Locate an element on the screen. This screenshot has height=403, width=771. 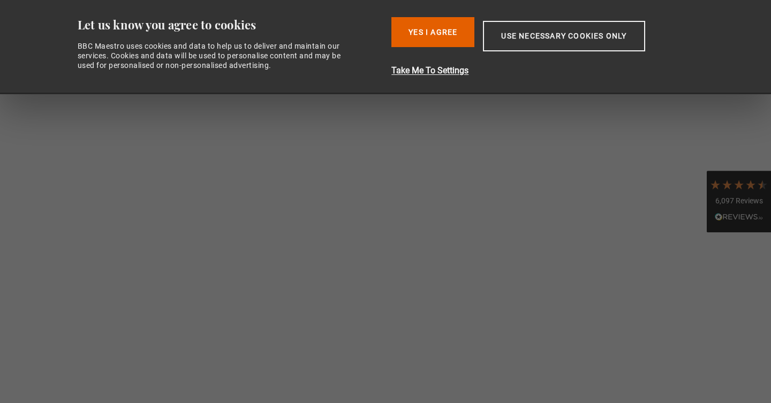
div: 6,097 ReviewsRead All Reviews is located at coordinates (739, 202).